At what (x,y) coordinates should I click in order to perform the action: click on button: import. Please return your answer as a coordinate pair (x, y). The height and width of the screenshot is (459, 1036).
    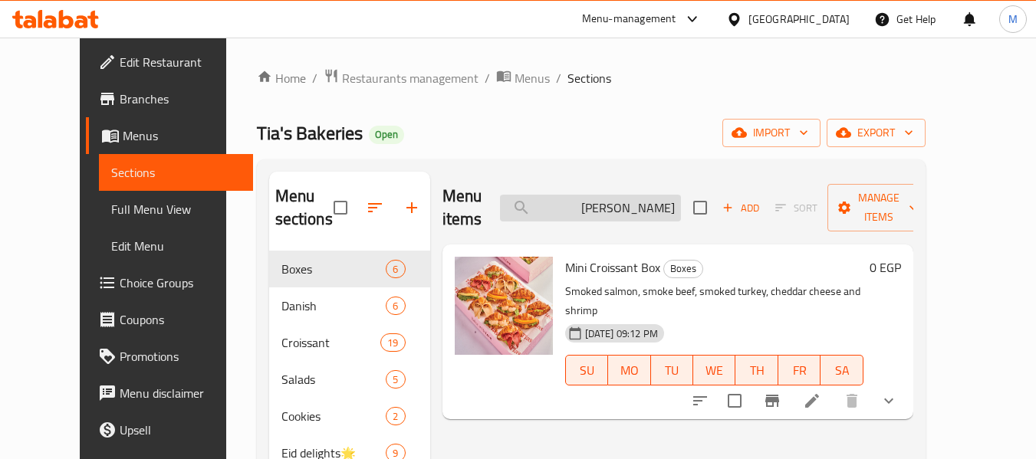
    Looking at the image, I should click on (771, 133).